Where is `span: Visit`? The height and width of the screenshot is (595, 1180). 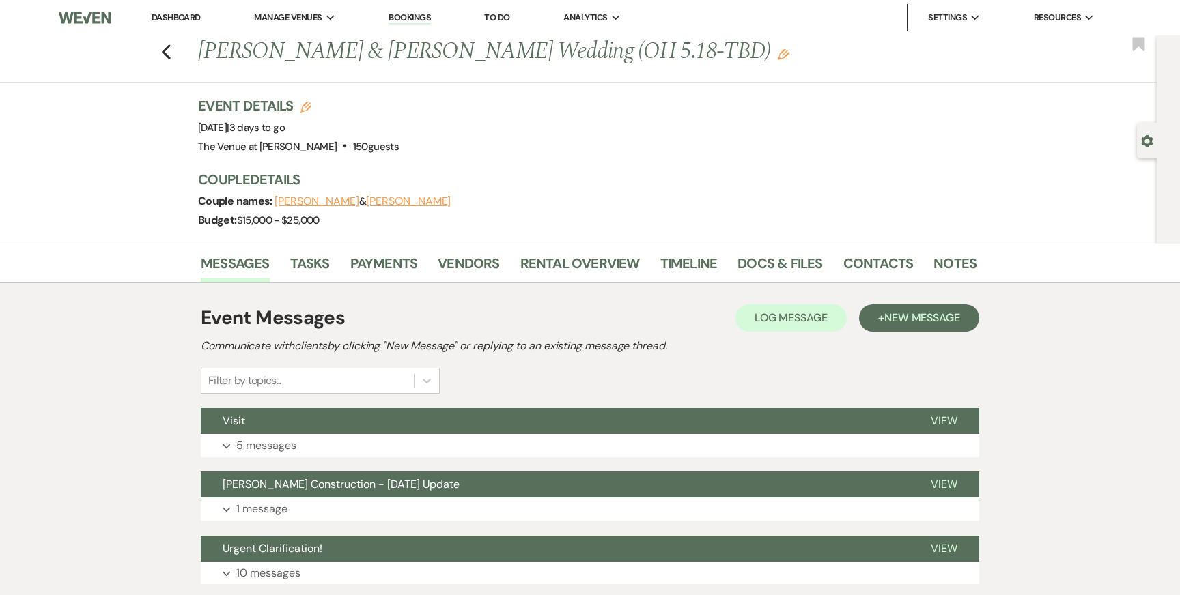
span: Visit is located at coordinates (233, 421).